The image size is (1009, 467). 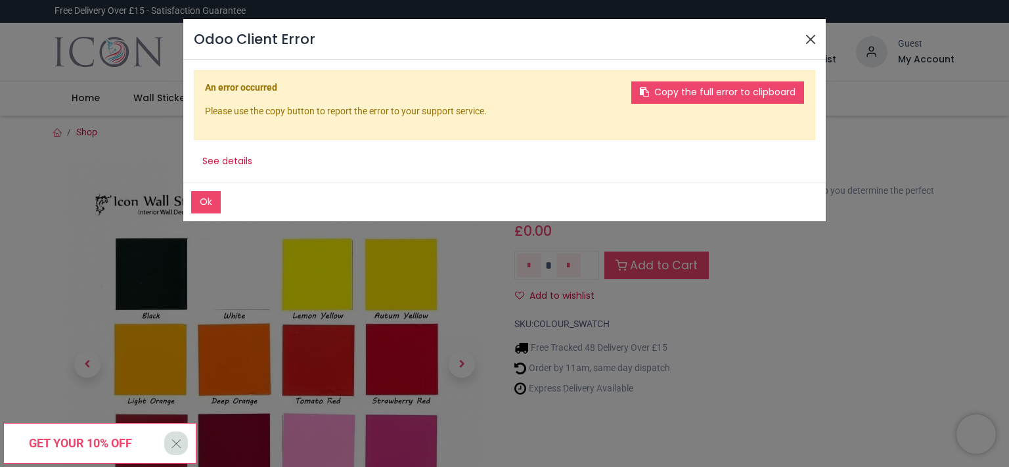 I want to click on button: See details, so click(x=227, y=162).